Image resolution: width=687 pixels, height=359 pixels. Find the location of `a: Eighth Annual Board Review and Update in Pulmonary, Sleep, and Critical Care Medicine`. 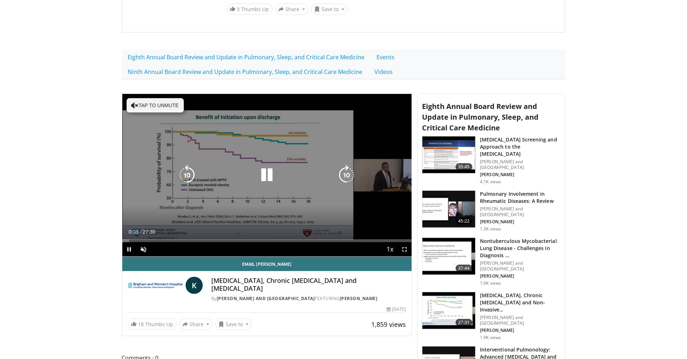

a: Eighth Annual Board Review and Update in Pulmonary, Sleep, and Critical Care Medicine is located at coordinates (246, 57).